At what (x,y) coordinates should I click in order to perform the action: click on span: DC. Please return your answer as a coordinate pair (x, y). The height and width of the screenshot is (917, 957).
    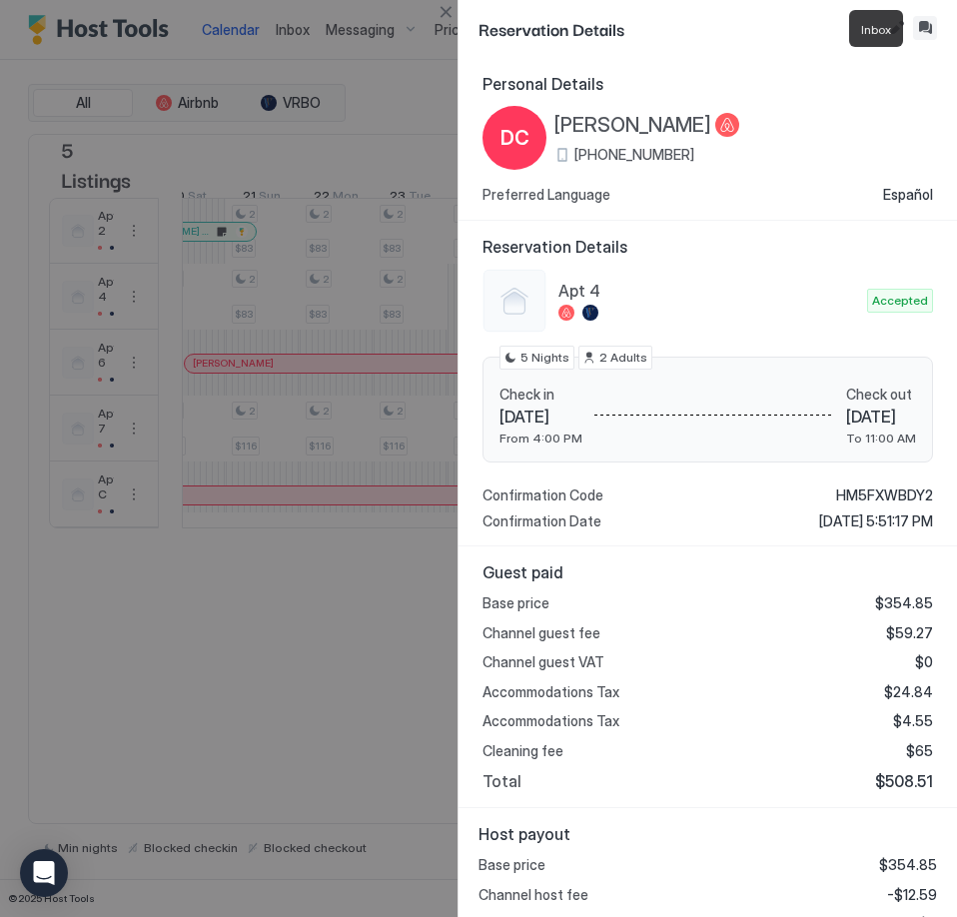
    Looking at the image, I should click on (514, 138).